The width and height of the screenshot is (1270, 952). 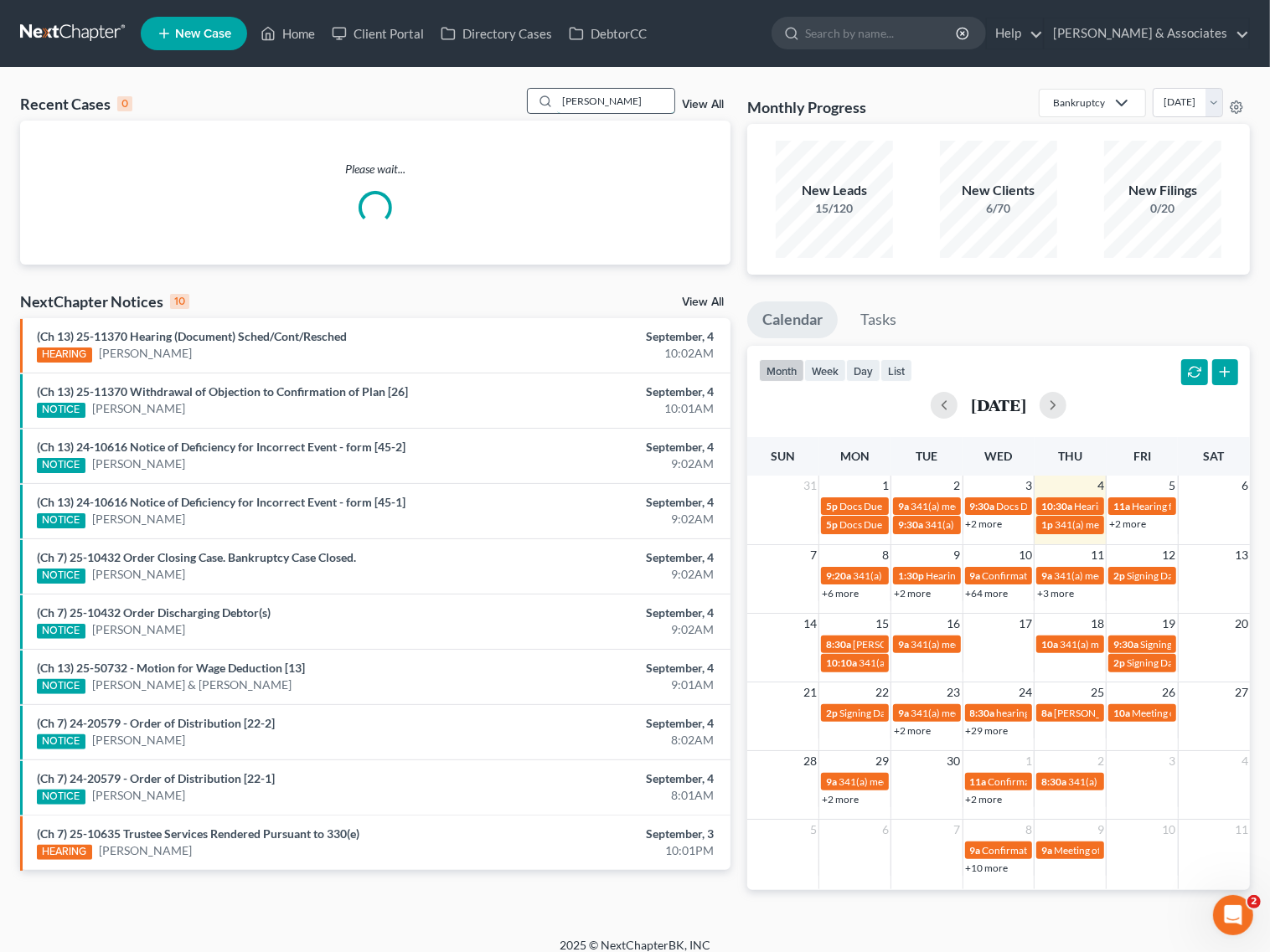 What do you see at coordinates (998, 455) in the screenshot?
I see `span: Wed` at bounding box center [998, 455].